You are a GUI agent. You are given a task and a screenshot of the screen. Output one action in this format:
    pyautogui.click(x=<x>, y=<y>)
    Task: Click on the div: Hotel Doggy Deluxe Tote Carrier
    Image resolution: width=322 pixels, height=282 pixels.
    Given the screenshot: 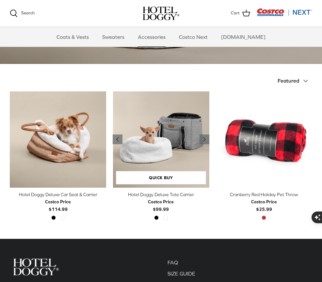 What is the action you would take?
    pyautogui.click(x=161, y=195)
    